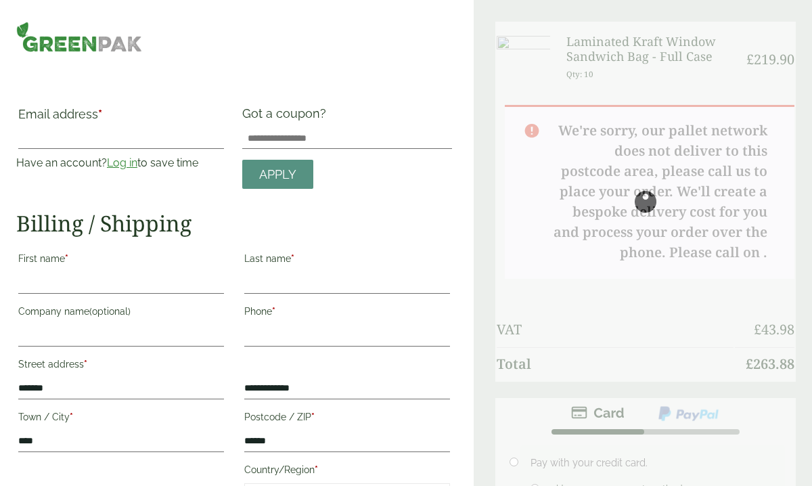  I want to click on label: Country/Region, so click(347, 471).